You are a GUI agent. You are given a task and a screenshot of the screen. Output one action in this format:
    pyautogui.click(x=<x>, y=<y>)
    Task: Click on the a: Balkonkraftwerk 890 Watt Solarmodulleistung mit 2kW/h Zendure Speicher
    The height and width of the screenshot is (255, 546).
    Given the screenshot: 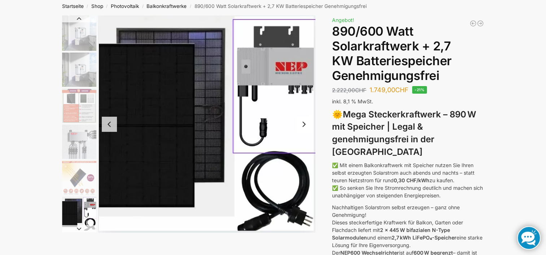 What is the action you would take?
    pyautogui.click(x=480, y=23)
    